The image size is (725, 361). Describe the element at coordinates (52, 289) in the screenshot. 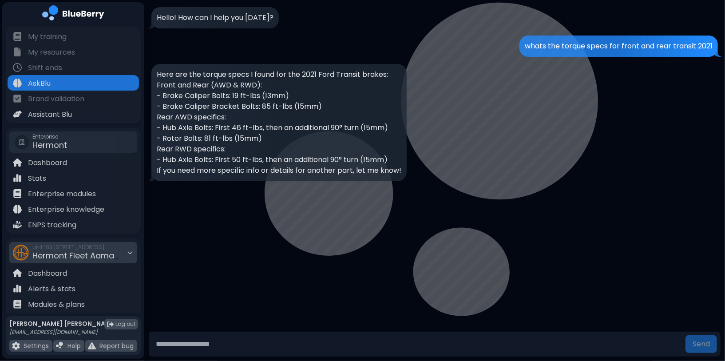

I see `p: Alerts & stats` at that location.